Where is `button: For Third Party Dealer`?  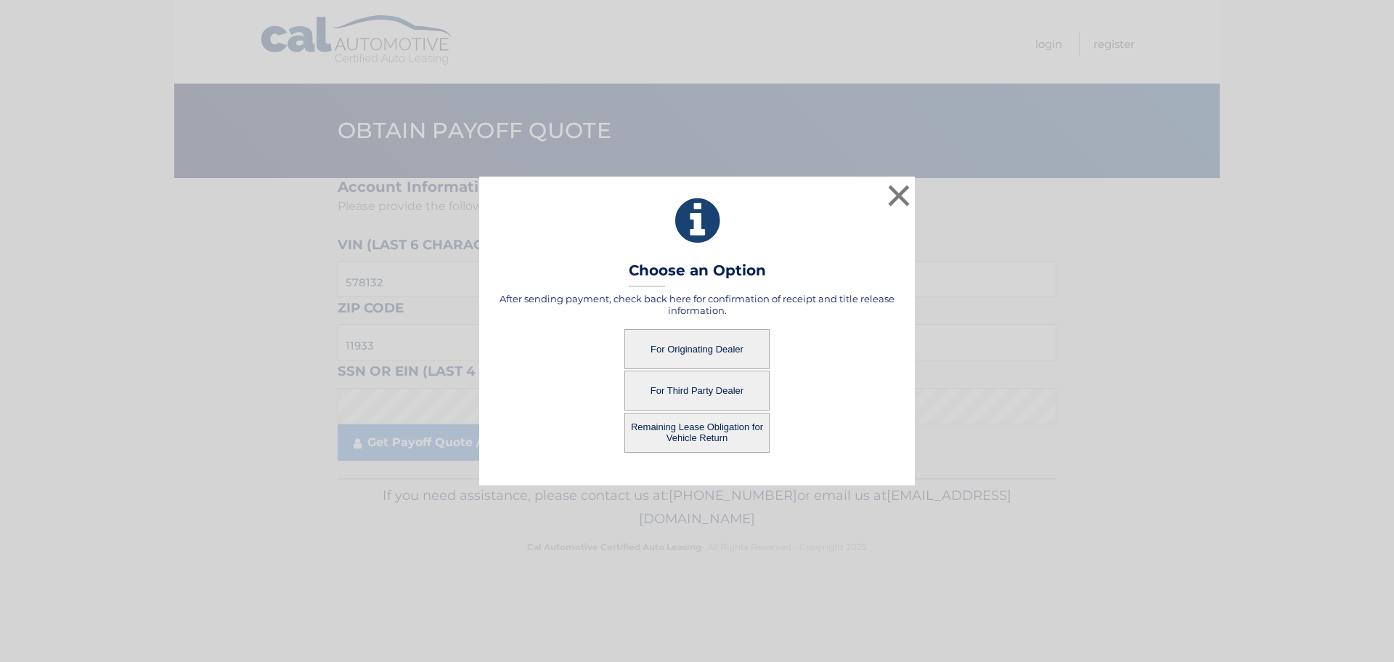
button: For Third Party Dealer is located at coordinates (697, 390).